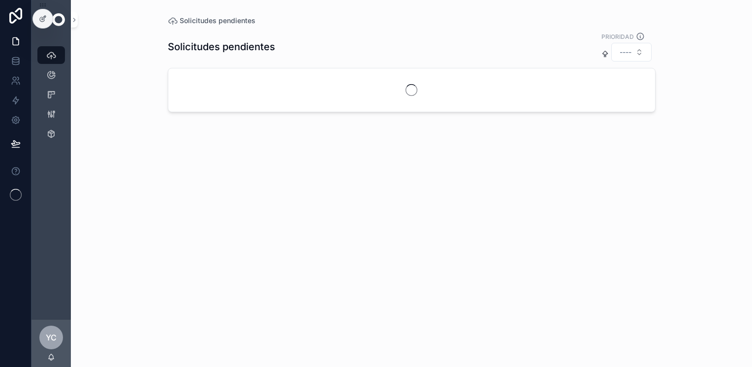  Describe the element at coordinates (51, 337) in the screenshot. I see `span: YC` at that location.